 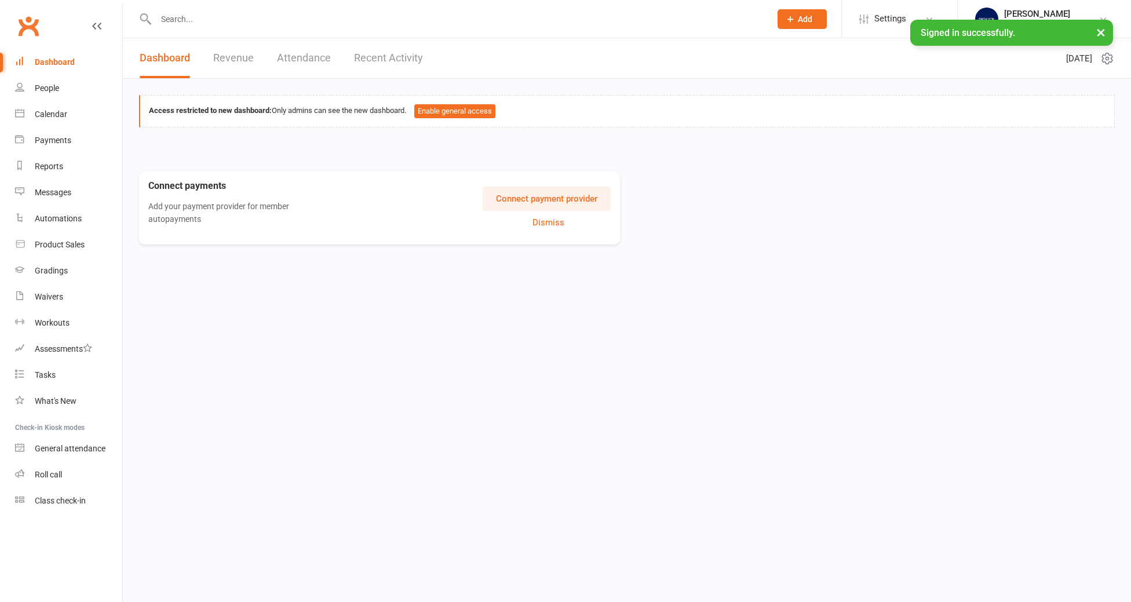 What do you see at coordinates (236, 213) in the screenshot?
I see `p: Add your payment provider for member autopayments` at bounding box center [236, 213].